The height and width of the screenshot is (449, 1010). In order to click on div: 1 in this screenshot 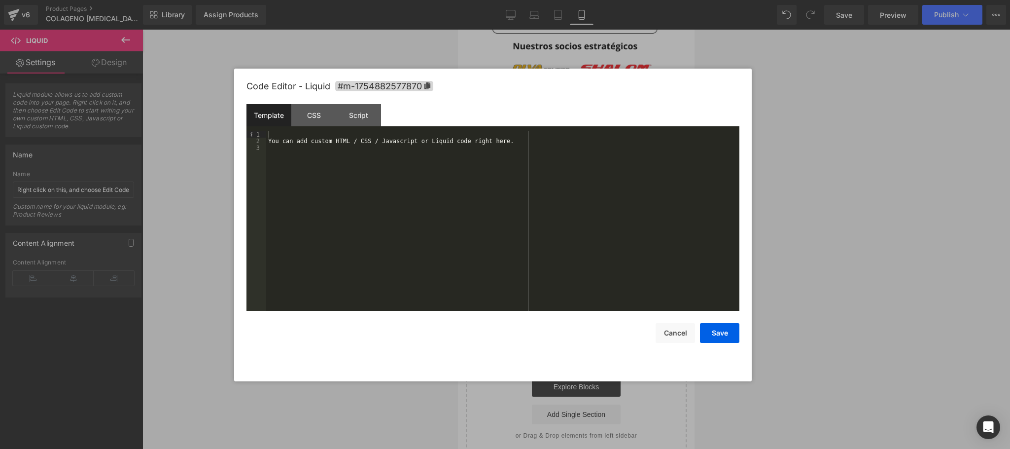, I will do `click(256, 135)`.